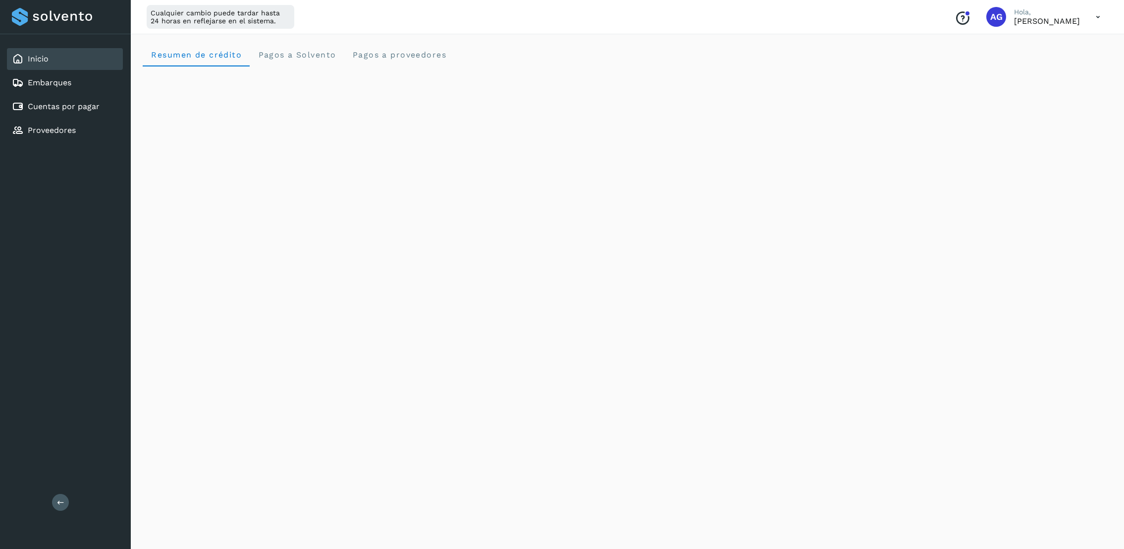  Describe the element at coordinates (1047, 12) in the screenshot. I see `p: Hola,` at that location.